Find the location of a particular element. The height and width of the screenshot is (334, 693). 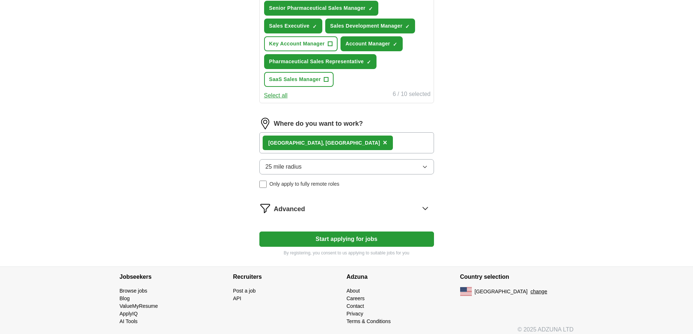

a: About is located at coordinates (353, 291).